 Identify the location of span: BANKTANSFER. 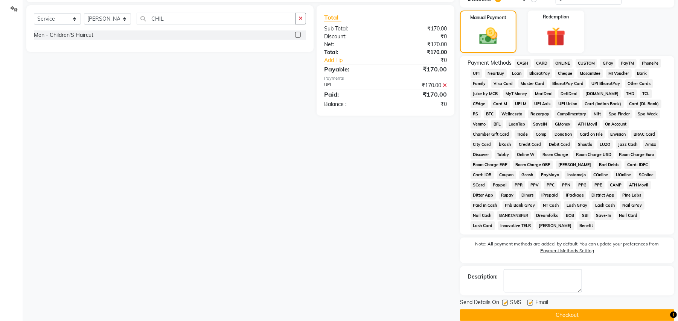
(514, 216).